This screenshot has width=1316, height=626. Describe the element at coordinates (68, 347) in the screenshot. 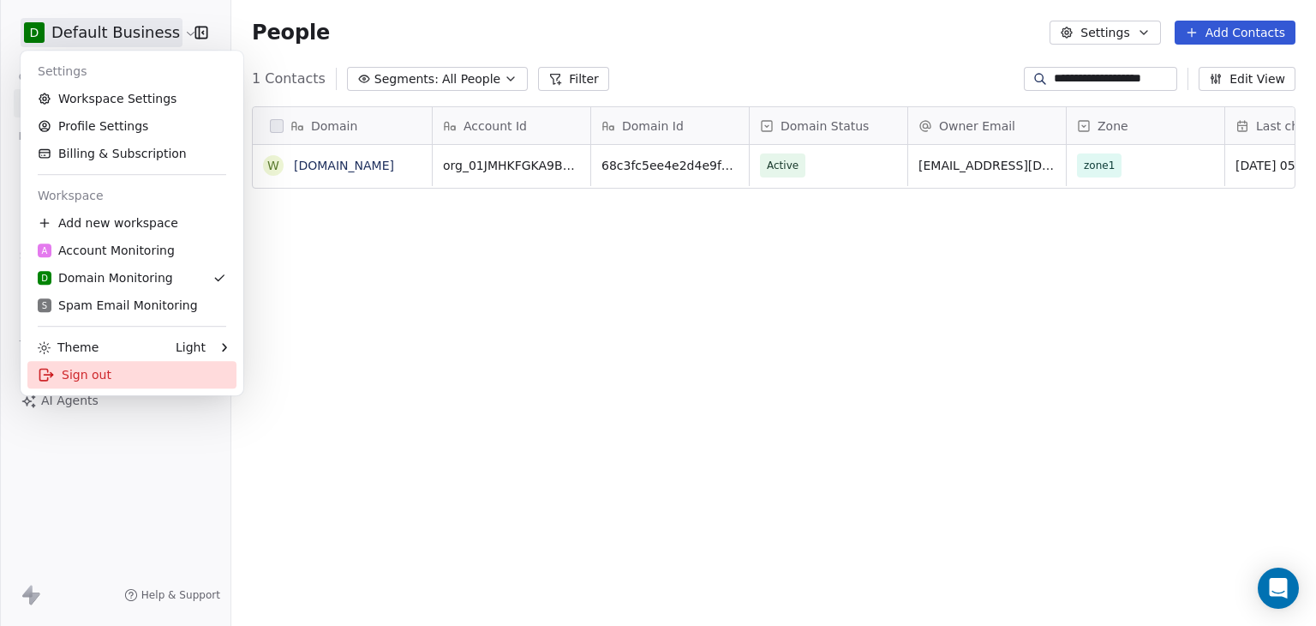

I see `div: Theme` at that location.